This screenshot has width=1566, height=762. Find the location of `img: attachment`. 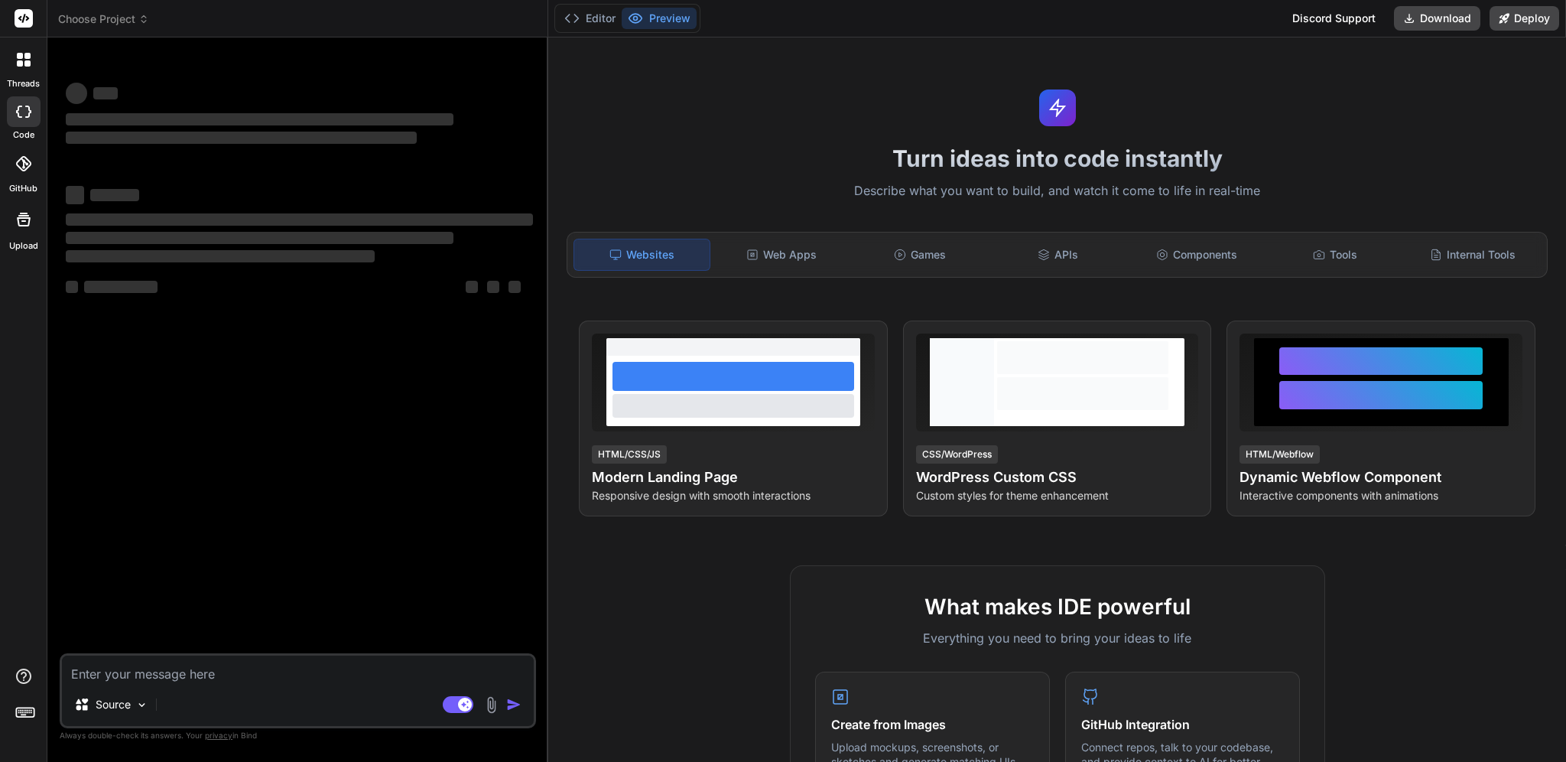

img: attachment is located at coordinates (491, 704).